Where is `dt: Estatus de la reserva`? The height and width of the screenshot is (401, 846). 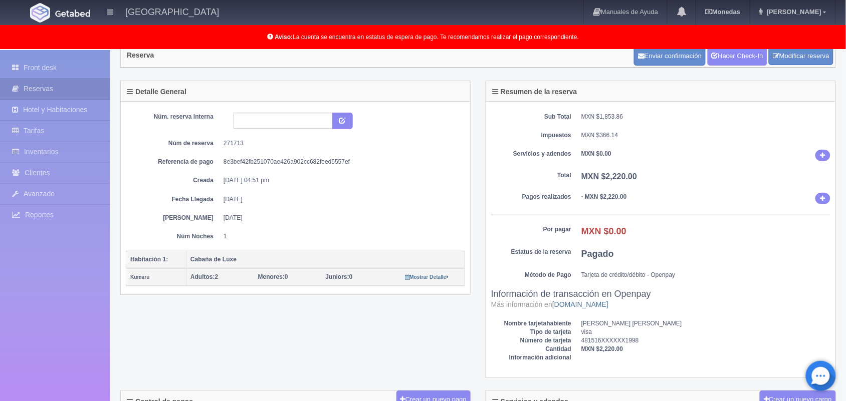 dt: Estatus de la reserva is located at coordinates (531, 252).